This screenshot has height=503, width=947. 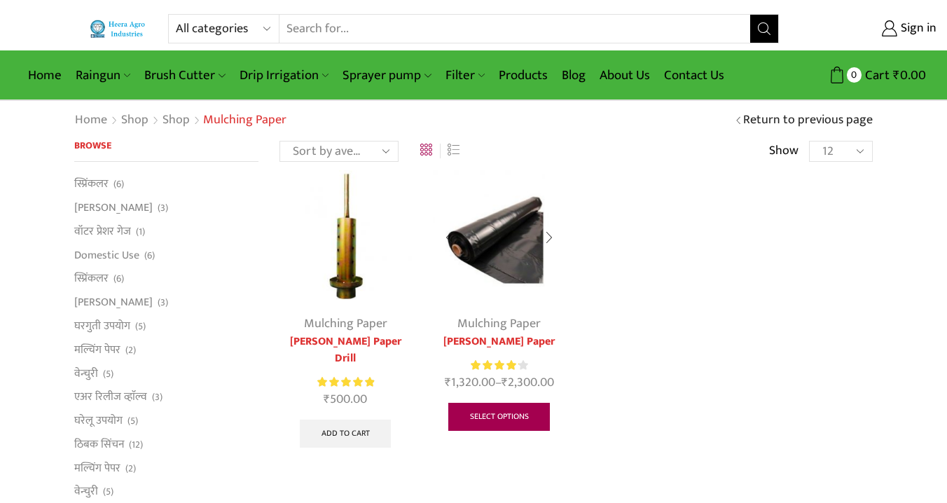 What do you see at coordinates (111, 397) in the screenshot?
I see `a: एअर रिलीज व्हाॅल्व` at bounding box center [111, 397].